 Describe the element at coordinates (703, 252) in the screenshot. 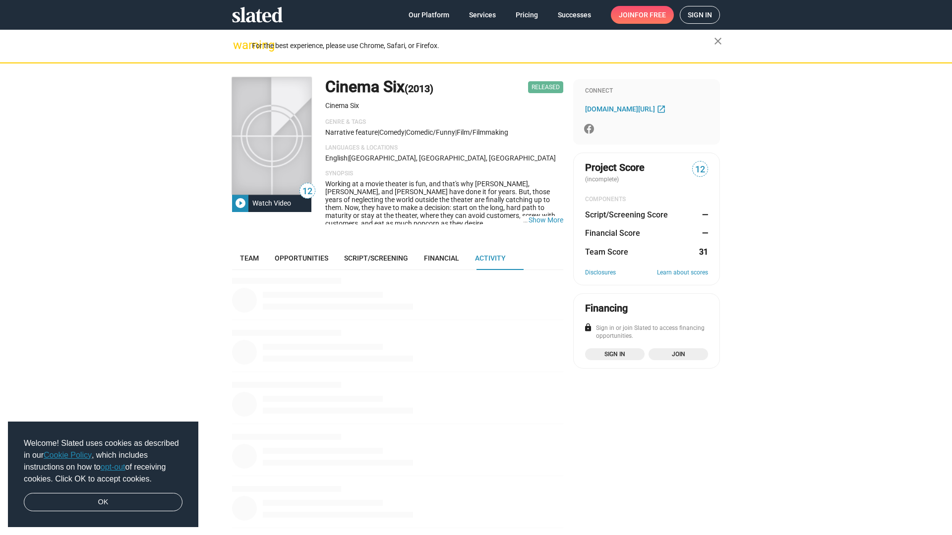

I see `dd: 31` at that location.